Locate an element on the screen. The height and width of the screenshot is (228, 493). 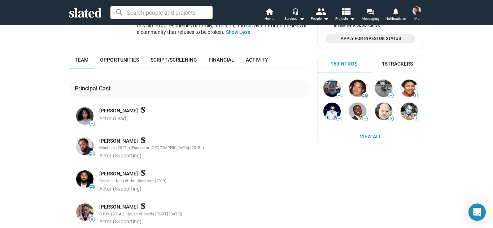
span: Activity is located at coordinates (257, 60).